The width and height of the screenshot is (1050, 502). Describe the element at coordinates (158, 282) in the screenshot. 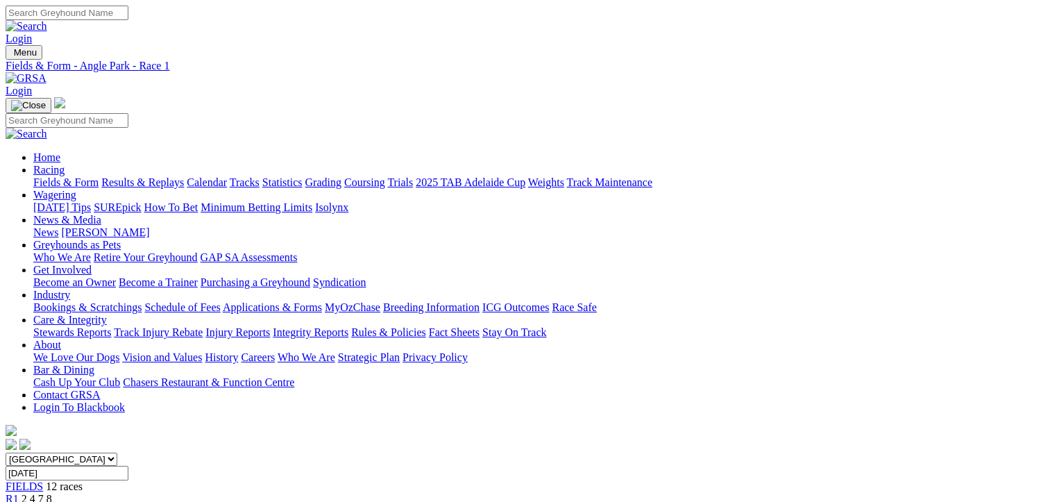

I see `a: Become a Trainer` at that location.